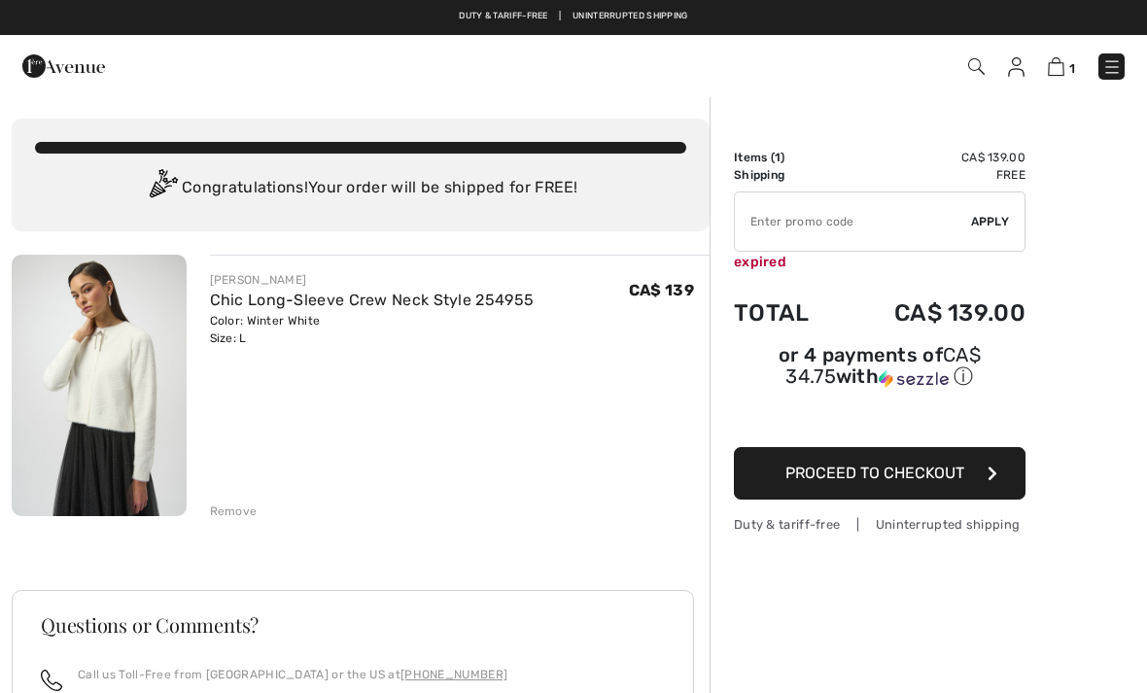 The height and width of the screenshot is (693, 1147). I want to click on span: Apply, so click(990, 222).